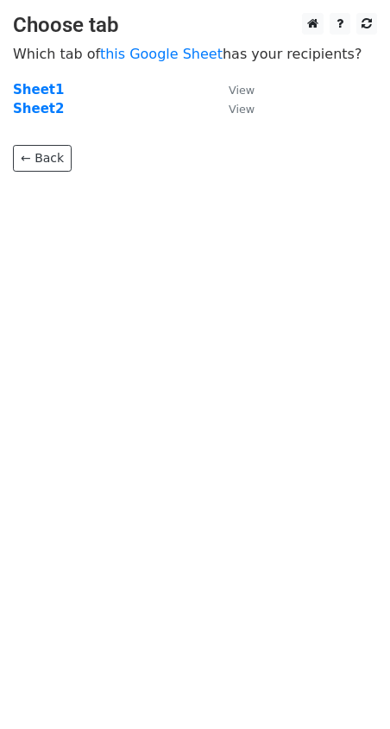 The width and height of the screenshot is (390, 729). I want to click on p: Which tab of has your recipients?, so click(195, 53).